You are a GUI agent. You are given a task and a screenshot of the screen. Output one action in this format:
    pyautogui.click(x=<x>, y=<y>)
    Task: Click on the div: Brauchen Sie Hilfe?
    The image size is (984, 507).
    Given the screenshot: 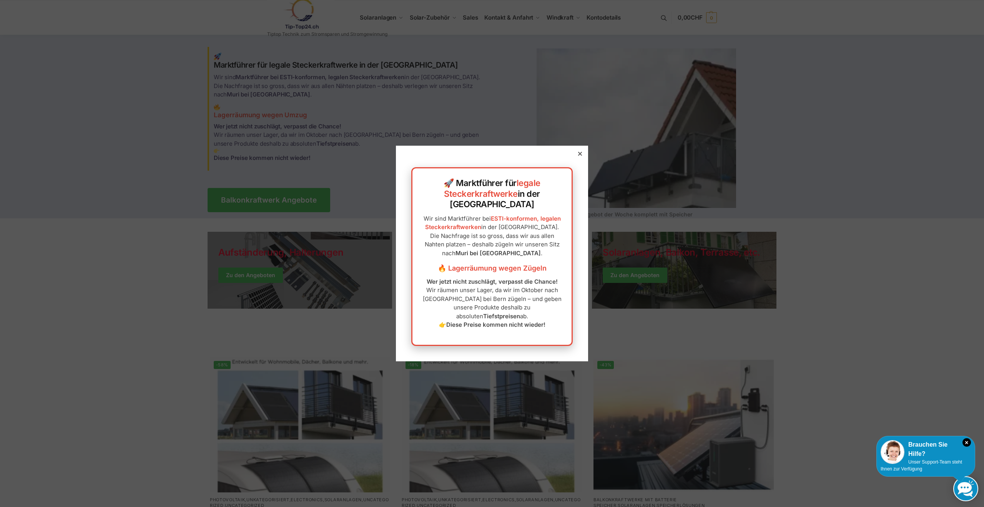 What is the action you would take?
    pyautogui.click(x=926, y=449)
    